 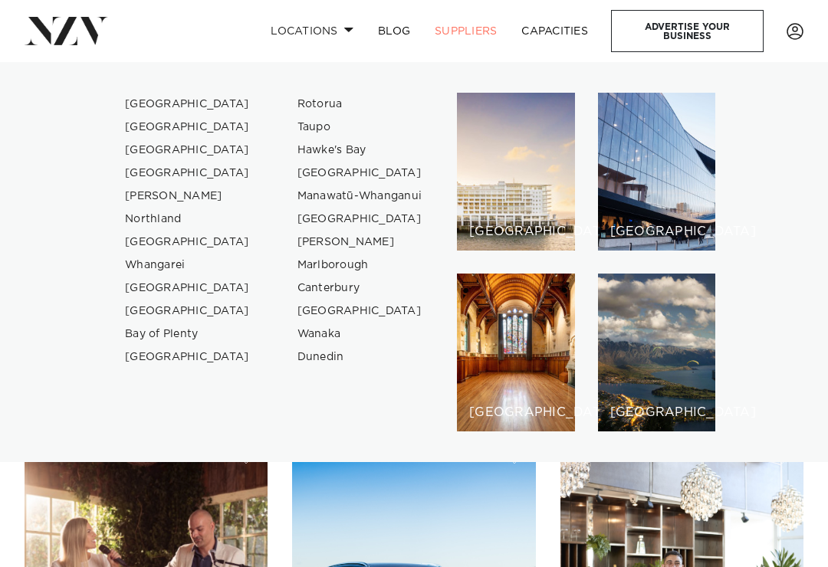 What do you see at coordinates (360, 196) in the screenshot?
I see `a: Manawatū-Whanganui` at bounding box center [360, 196].